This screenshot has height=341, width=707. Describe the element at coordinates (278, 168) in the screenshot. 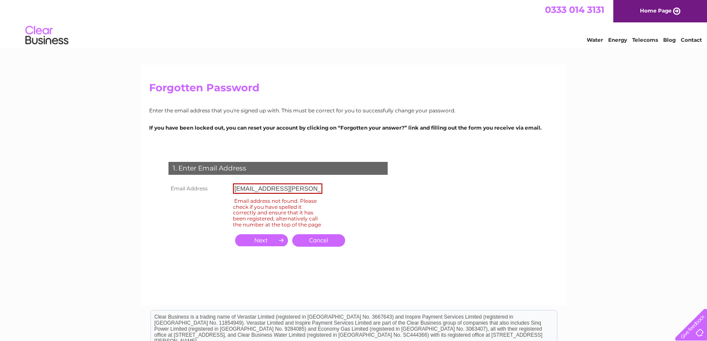

I see `div: 1. Enter Email Address` at that location.